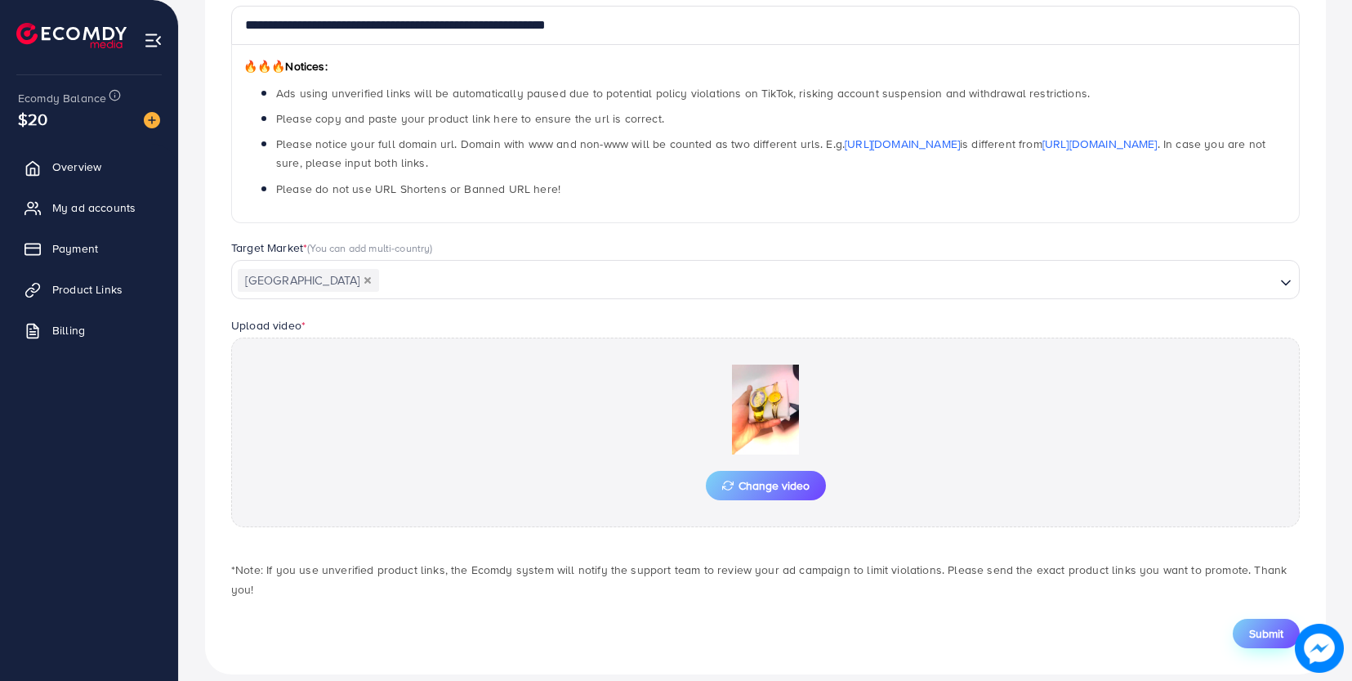  What do you see at coordinates (285, 66) in the screenshot?
I see `span: Notices:` at bounding box center [285, 66].